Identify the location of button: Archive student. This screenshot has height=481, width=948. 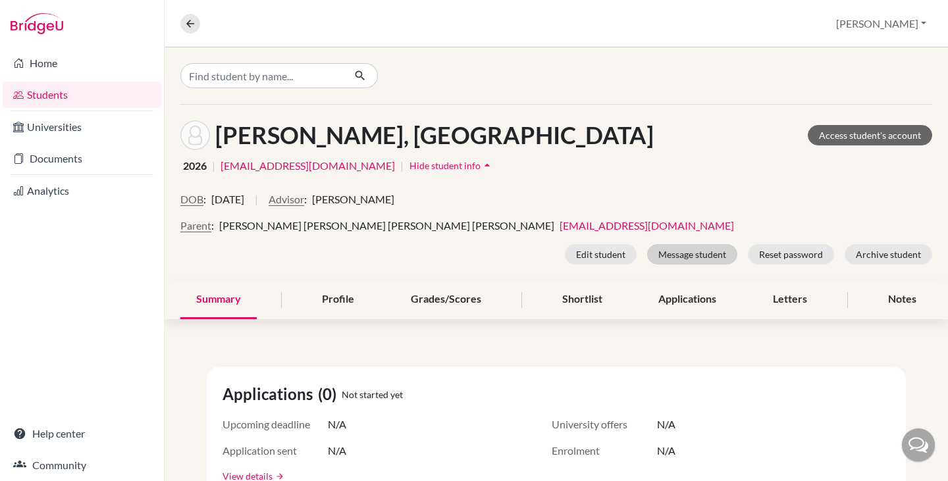
(888, 254).